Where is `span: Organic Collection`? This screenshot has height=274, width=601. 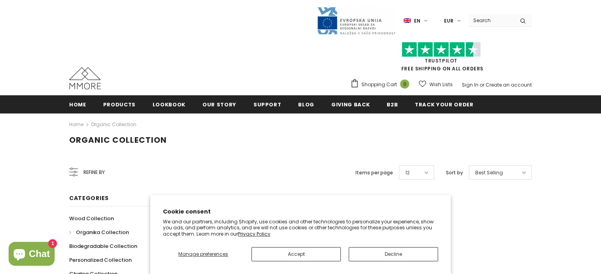 span: Organic Collection is located at coordinates (118, 140).